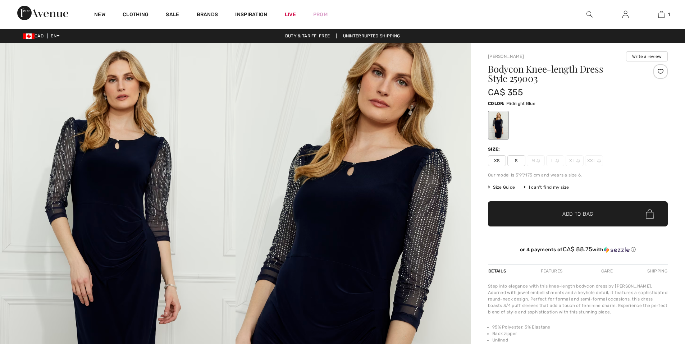 The height and width of the screenshot is (344, 685). I want to click on span: CA$ 88.75, so click(578, 249).